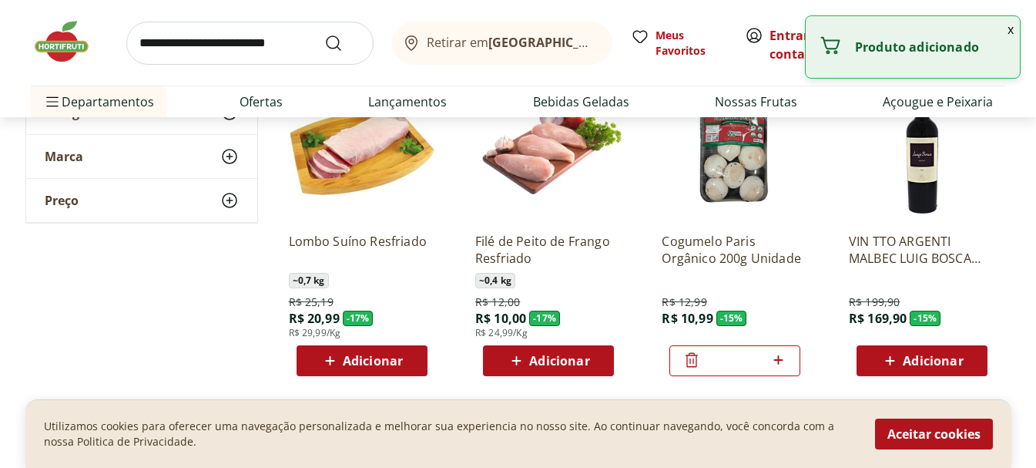 This screenshot has width=1036, height=468. I want to click on a: Nossas Frutas, so click(756, 102).